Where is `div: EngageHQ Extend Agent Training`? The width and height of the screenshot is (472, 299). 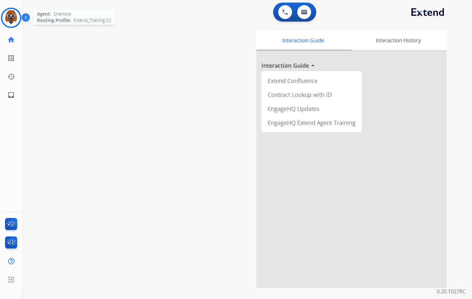 div: EngageHQ Extend Agent Training is located at coordinates (312, 123).